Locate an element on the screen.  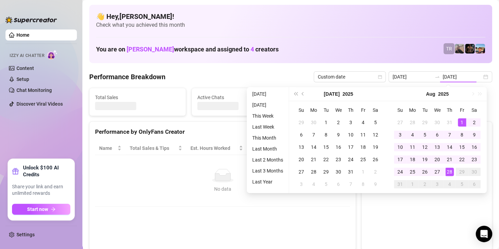
th: Chat Conversion is located at coordinates (321, 148).